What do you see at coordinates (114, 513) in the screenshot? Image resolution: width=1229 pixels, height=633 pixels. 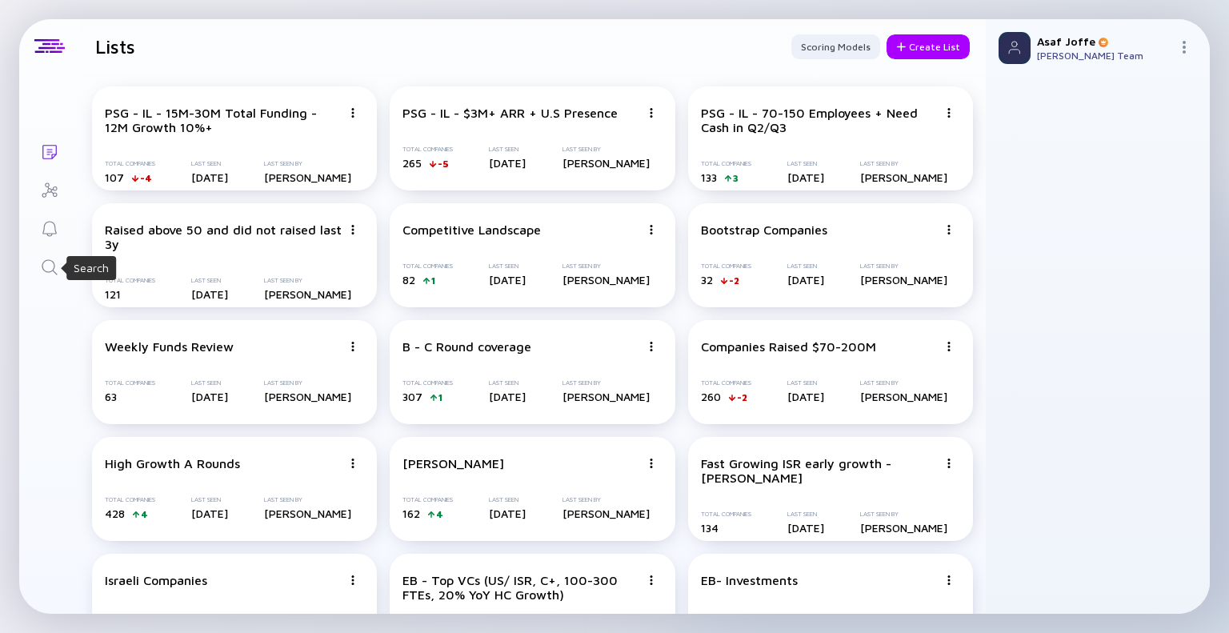 I see `span: 428` at bounding box center [114, 513].